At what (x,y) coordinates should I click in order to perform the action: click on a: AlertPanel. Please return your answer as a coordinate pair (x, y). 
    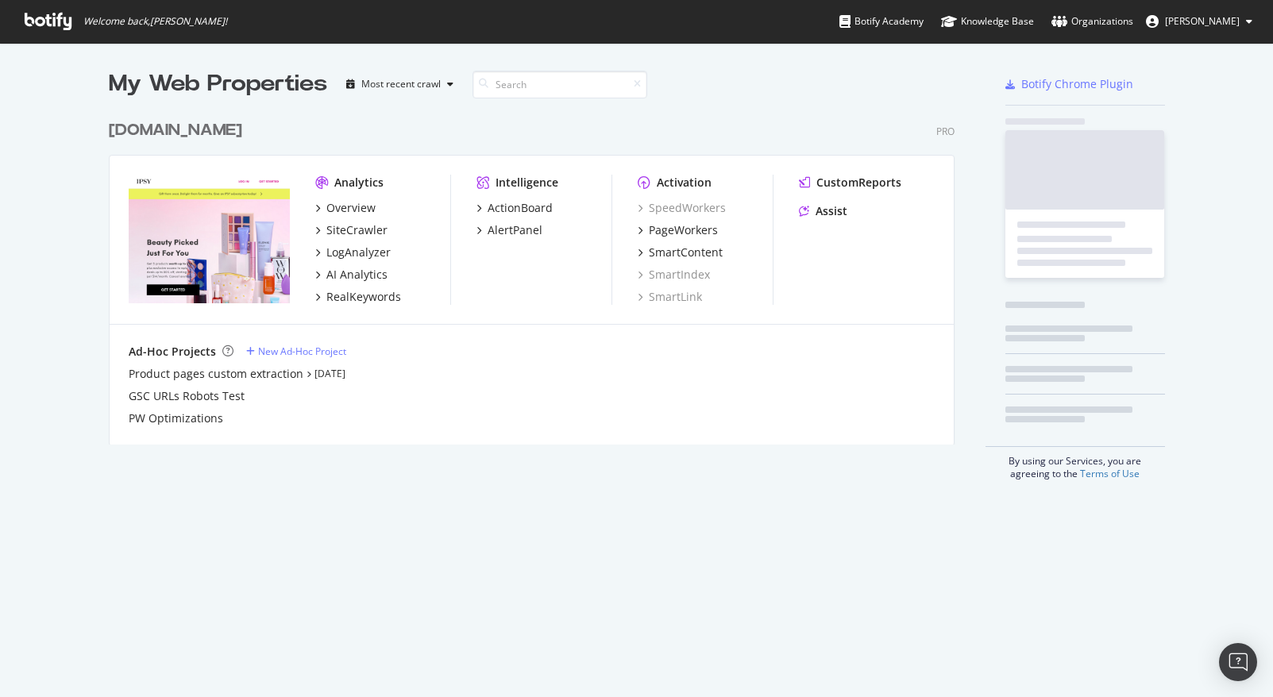
    Looking at the image, I should click on (509, 230).